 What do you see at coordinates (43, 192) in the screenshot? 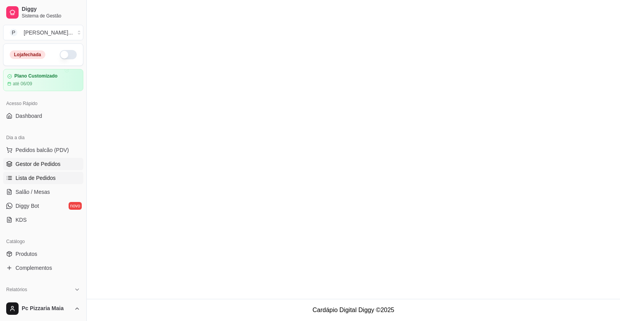
I see `a: Salão / Mesas` at bounding box center [43, 192].